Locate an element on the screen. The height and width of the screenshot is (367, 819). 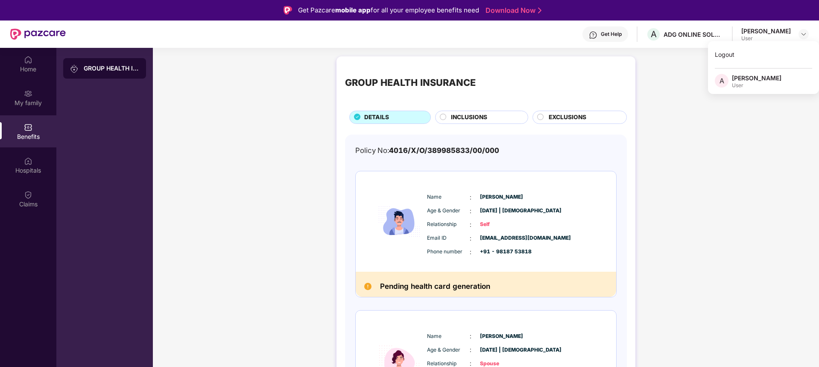
span: Self is located at coordinates (501, 224).